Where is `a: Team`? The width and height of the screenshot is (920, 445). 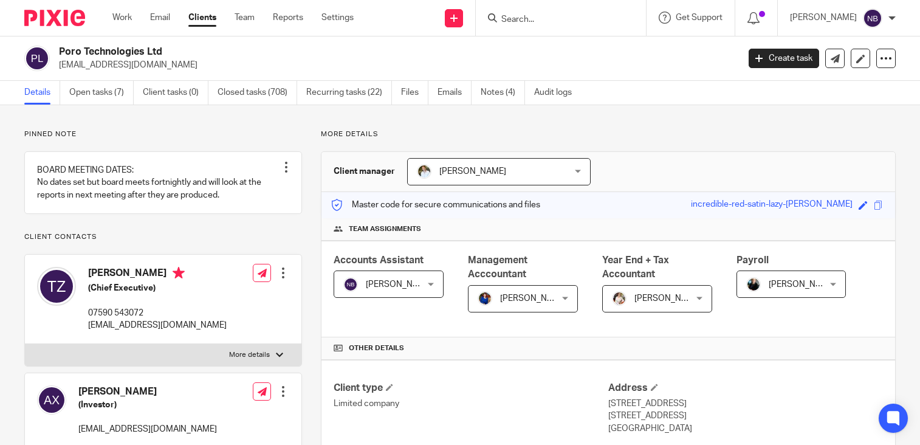
a: Team is located at coordinates (244, 18).